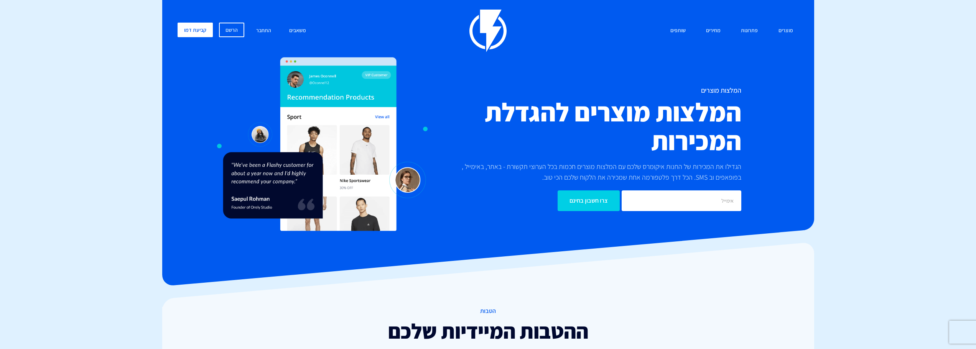 The width and height of the screenshot is (976, 349). Describe the element at coordinates (592, 91) in the screenshot. I see `h1: המלצות מוצרים` at that location.